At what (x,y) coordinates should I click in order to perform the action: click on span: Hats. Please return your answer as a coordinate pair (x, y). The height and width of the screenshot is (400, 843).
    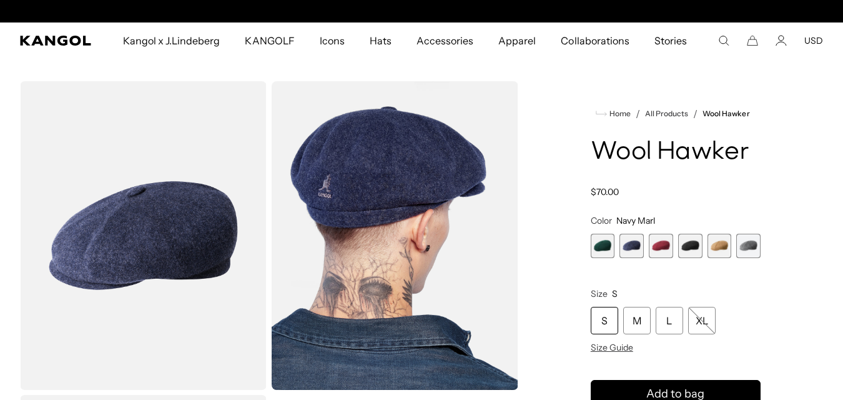
    Looking at the image, I should click on (380, 41).